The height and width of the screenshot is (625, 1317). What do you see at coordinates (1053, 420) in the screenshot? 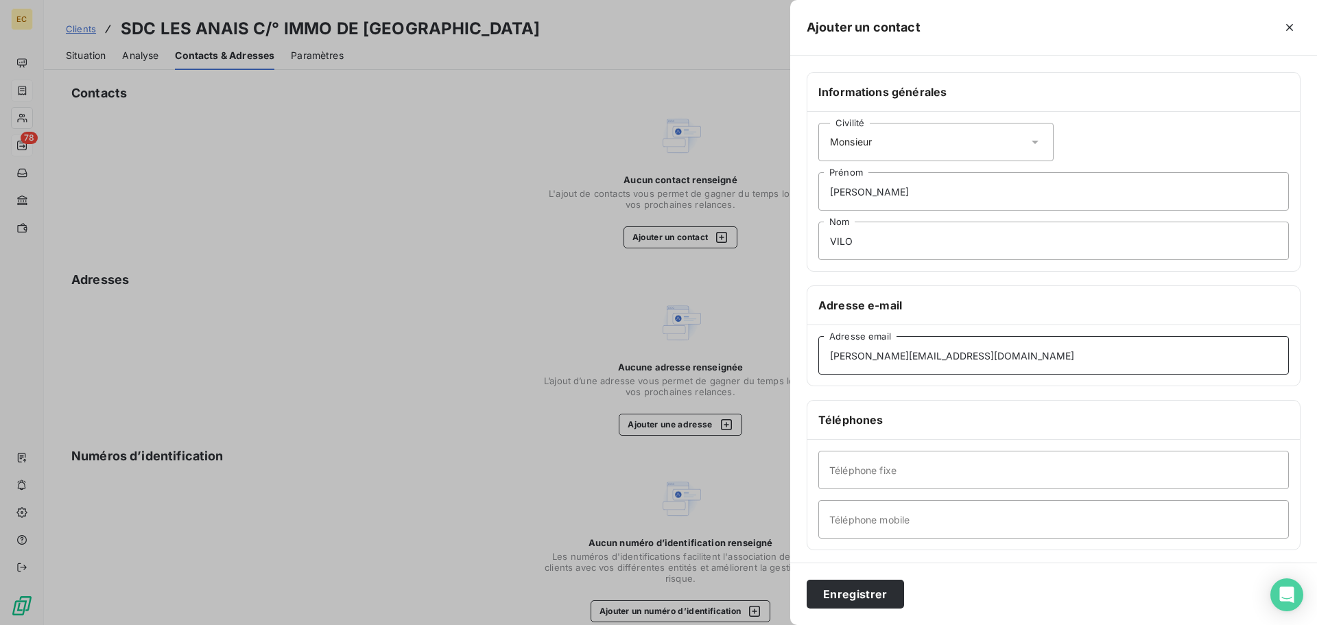
I see `h6: Téléphones` at bounding box center [1053, 420].